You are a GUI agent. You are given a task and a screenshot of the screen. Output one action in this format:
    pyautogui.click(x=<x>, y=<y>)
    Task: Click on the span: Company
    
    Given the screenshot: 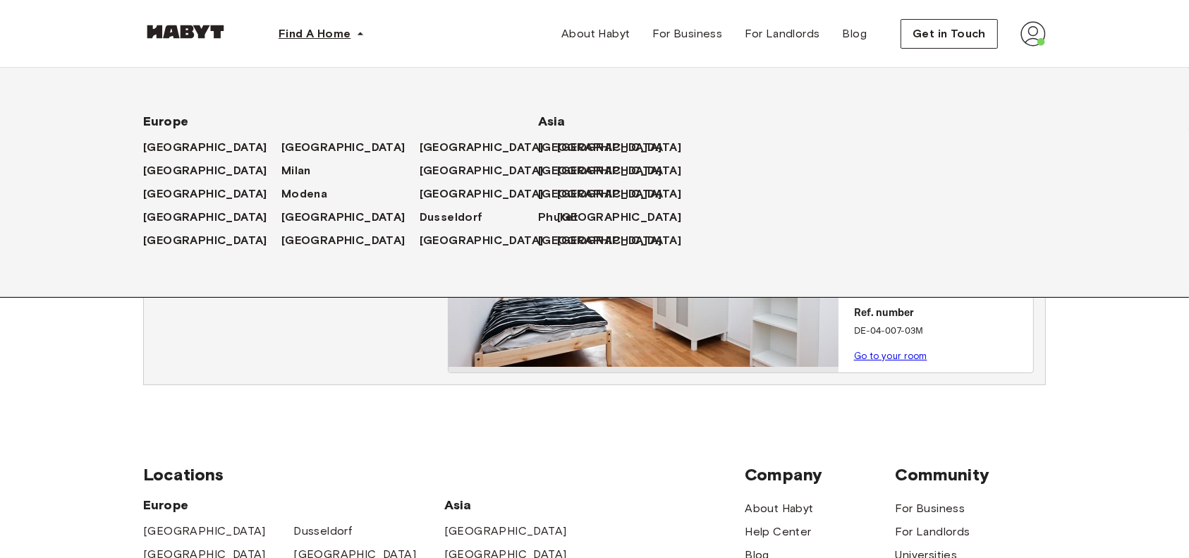 What is the action you would take?
    pyautogui.click(x=820, y=475)
    